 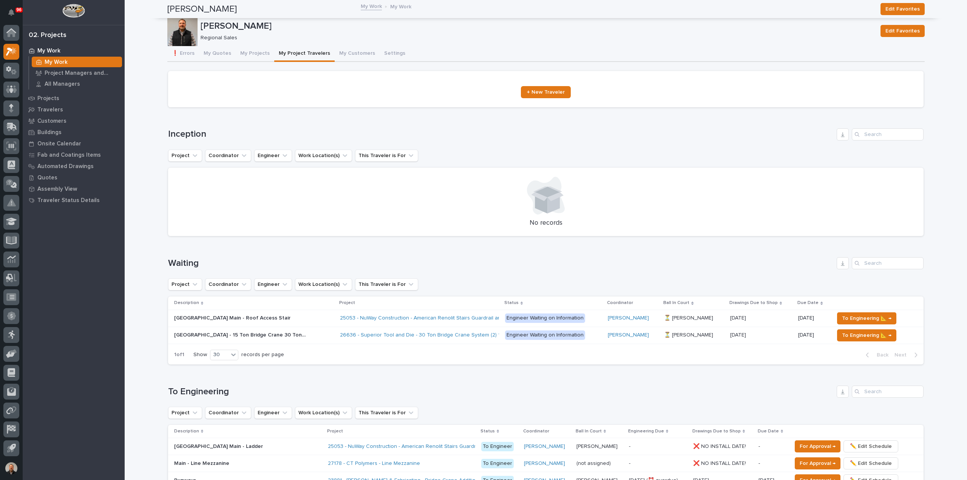 I want to click on button: My Customers, so click(x=357, y=54).